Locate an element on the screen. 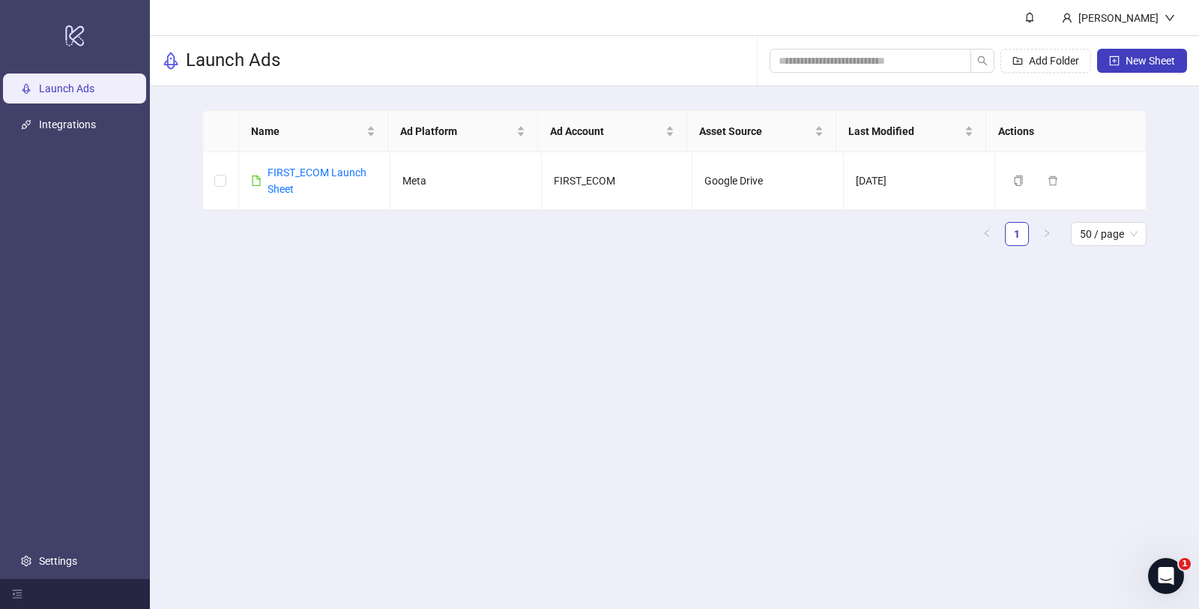  span: left is located at coordinates (987, 233).